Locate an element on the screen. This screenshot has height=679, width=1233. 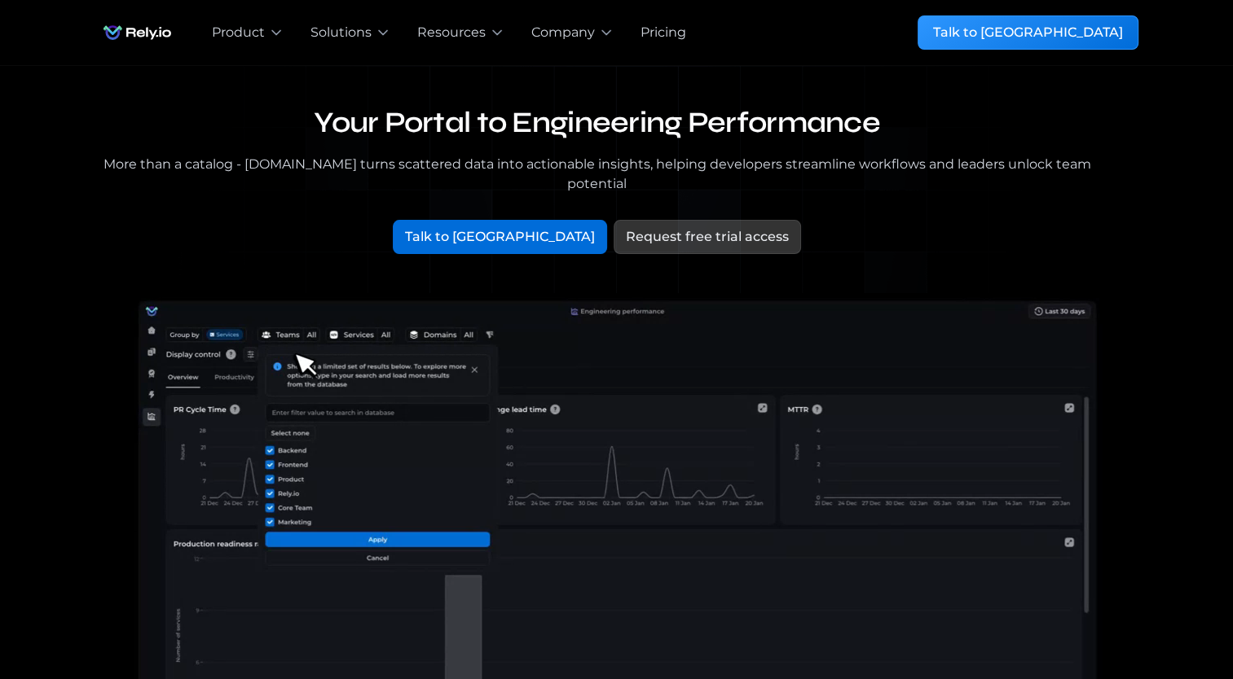
div: Pricing is located at coordinates (663, 33).